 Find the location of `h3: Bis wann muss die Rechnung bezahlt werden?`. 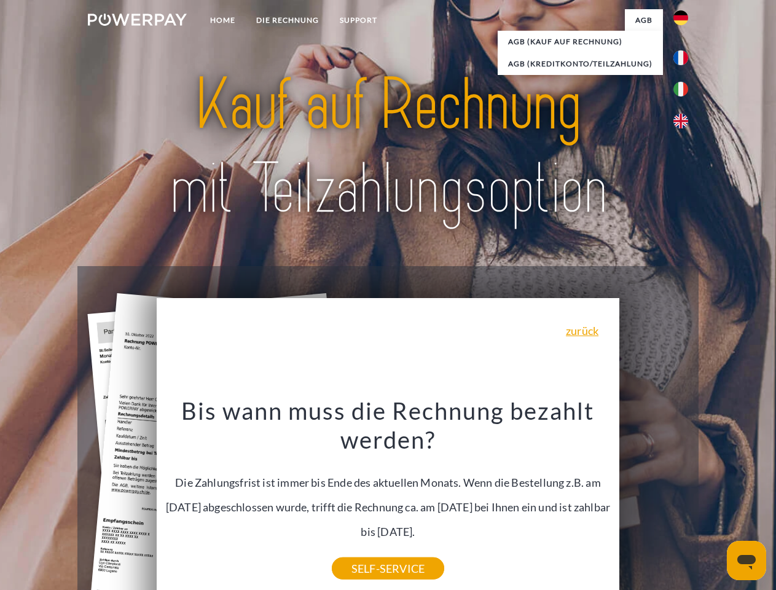

h3: Bis wann muss die Rechnung bezahlt werden? is located at coordinates (388, 425).